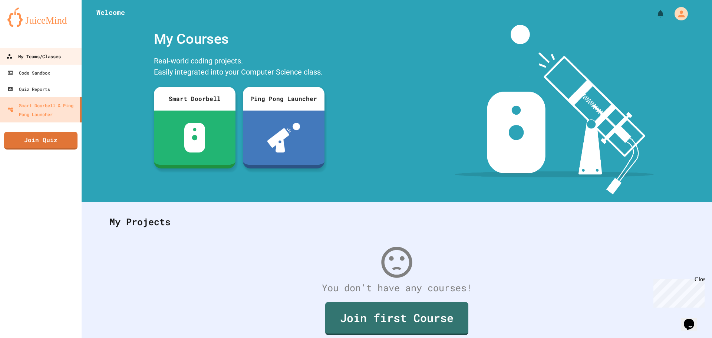 The height and width of the screenshot is (338, 712). What do you see at coordinates (41, 140) in the screenshot?
I see `a: Join Quiz` at bounding box center [41, 140].